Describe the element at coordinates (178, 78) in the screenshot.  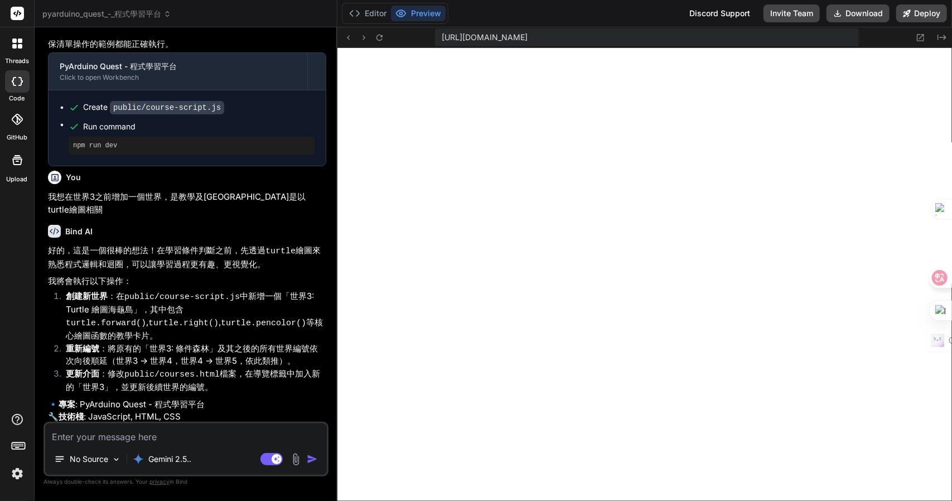
I see `div: Click to open Workbench` at that location.